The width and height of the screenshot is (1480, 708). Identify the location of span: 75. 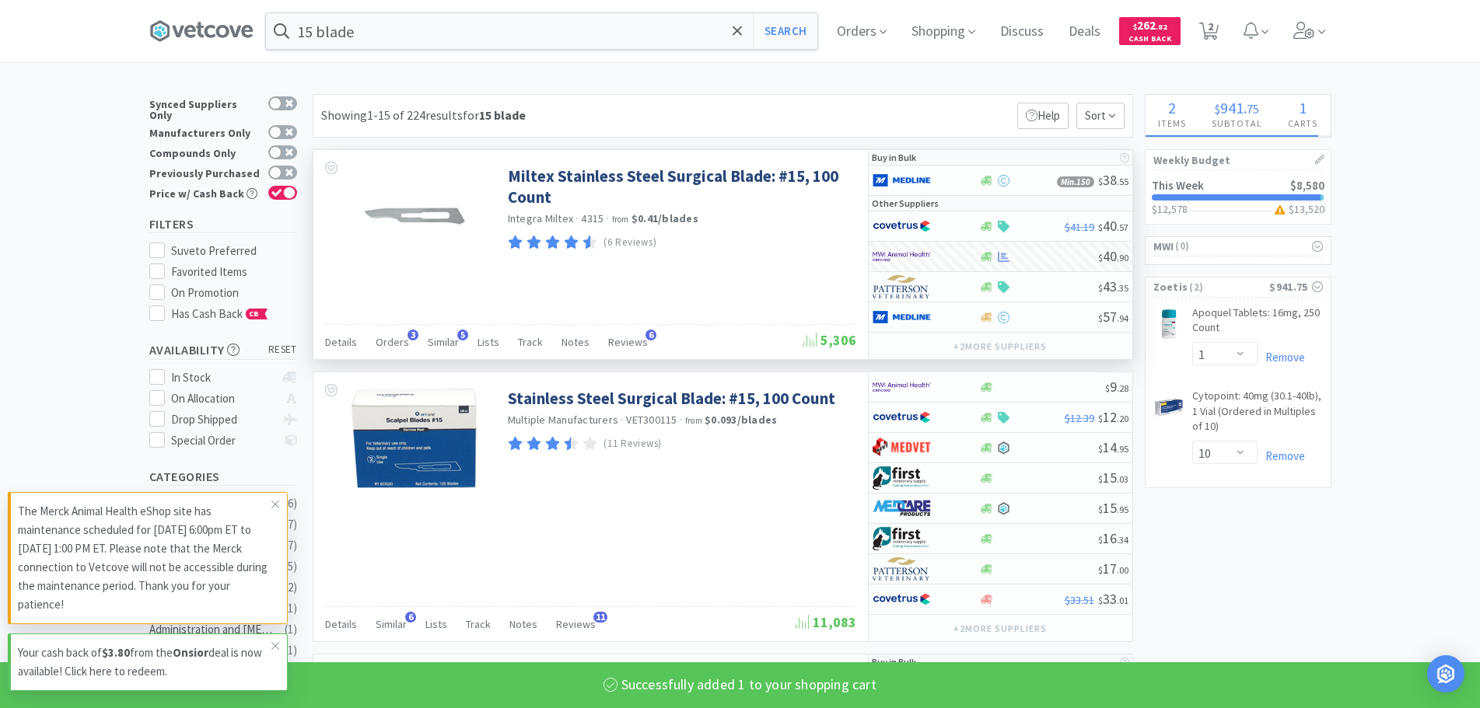
(1253, 109).